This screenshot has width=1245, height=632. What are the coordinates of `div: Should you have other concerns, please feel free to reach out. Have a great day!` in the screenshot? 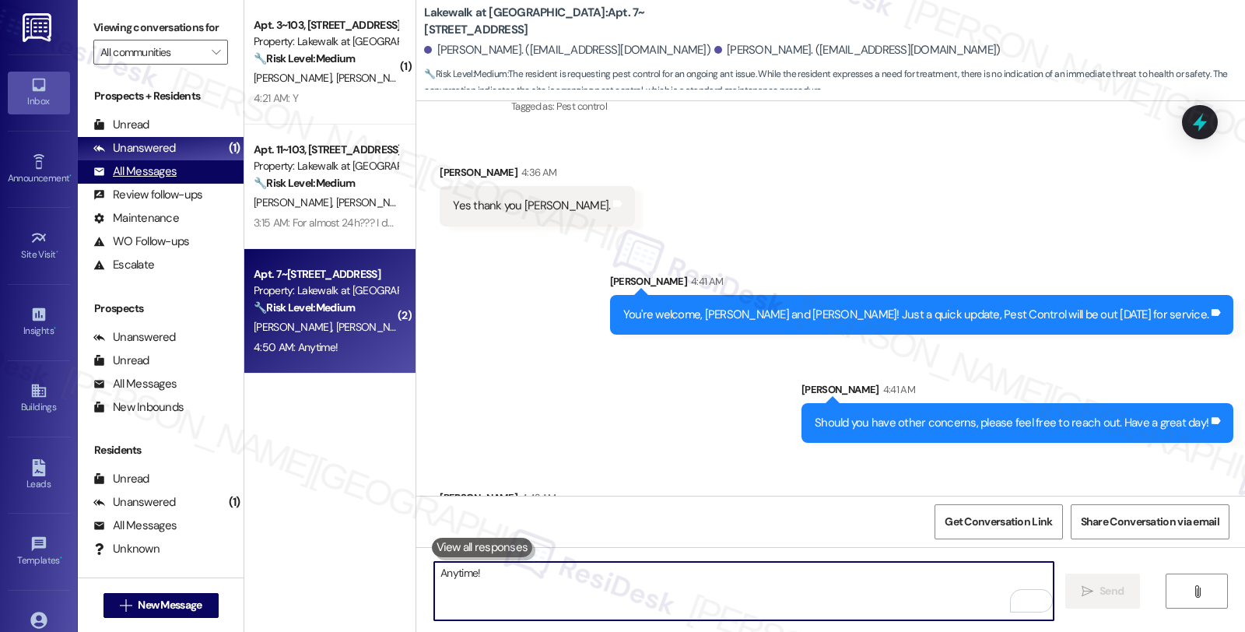 It's located at (1011, 422).